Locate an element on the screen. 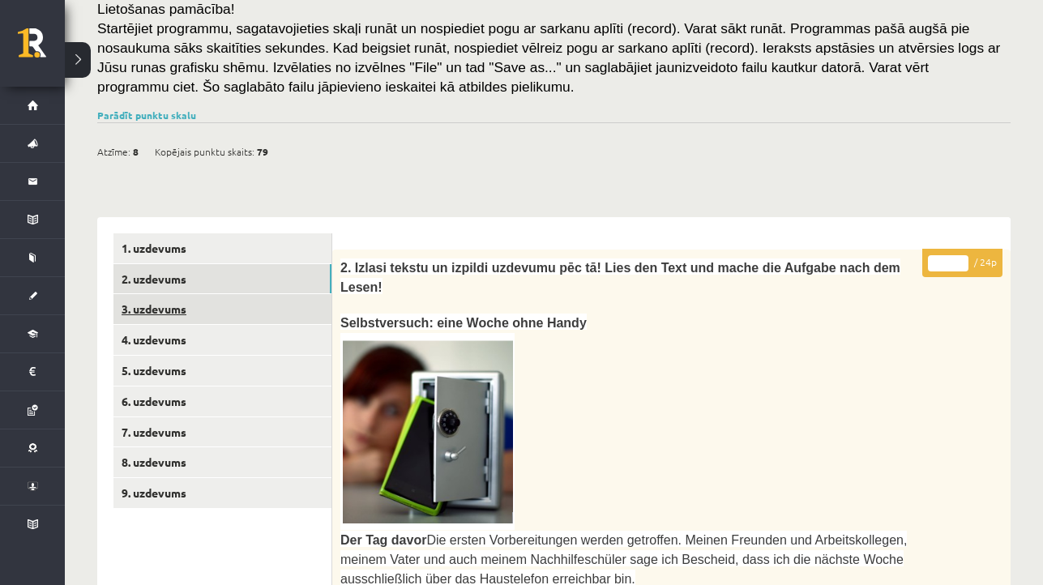  p: / 24p is located at coordinates (962, 263).